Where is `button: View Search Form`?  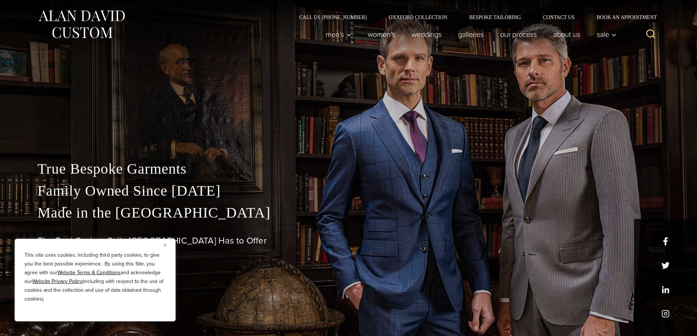
button: View Search Form is located at coordinates (651, 34).